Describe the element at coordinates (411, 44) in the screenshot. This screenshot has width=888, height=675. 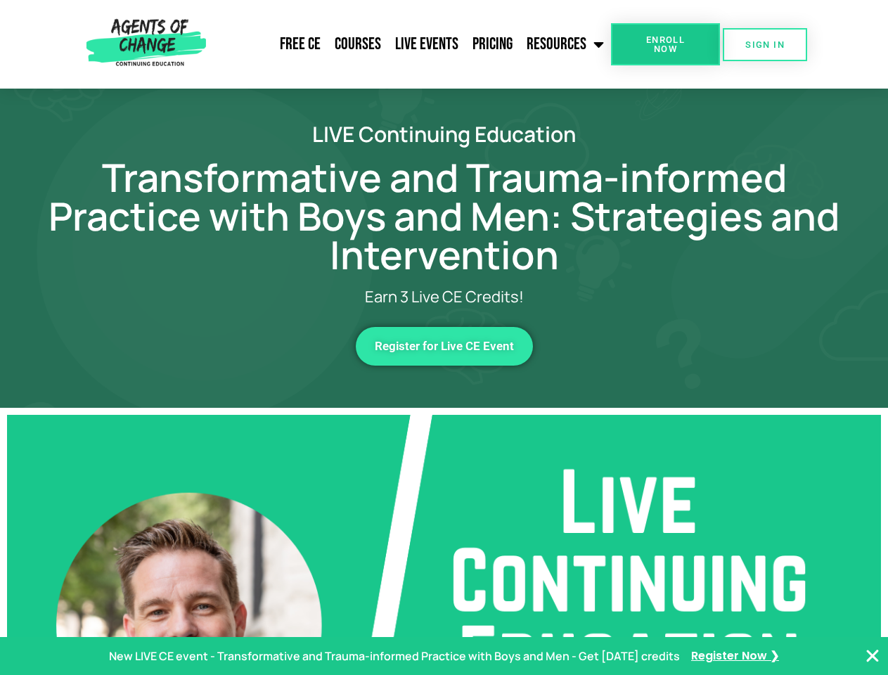
I see `nav: Menu` at that location.